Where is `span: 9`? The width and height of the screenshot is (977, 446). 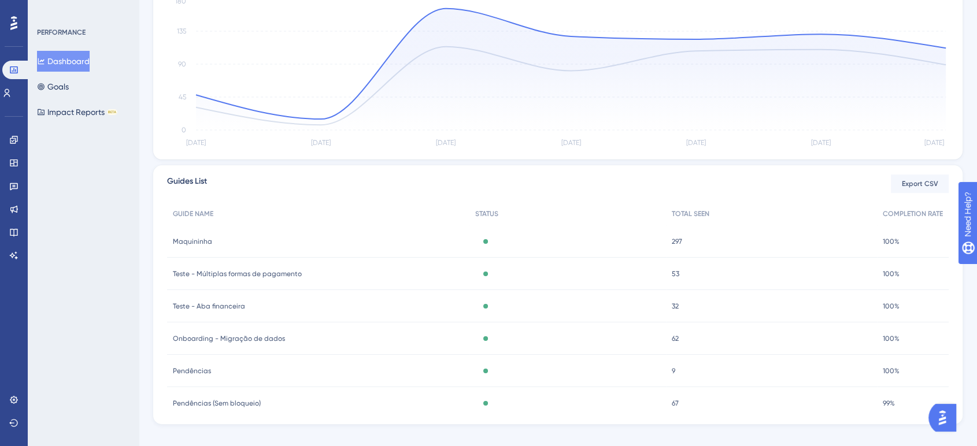
span: 9 is located at coordinates (674, 371).